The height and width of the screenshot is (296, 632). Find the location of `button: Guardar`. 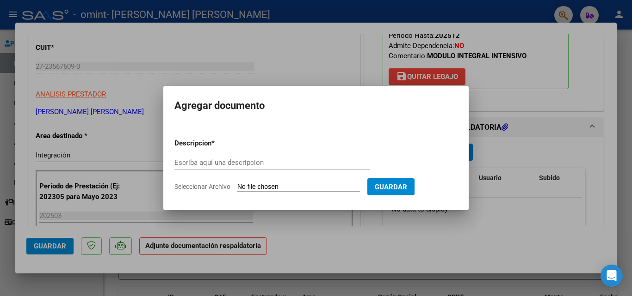

button: Guardar is located at coordinates (391, 187).